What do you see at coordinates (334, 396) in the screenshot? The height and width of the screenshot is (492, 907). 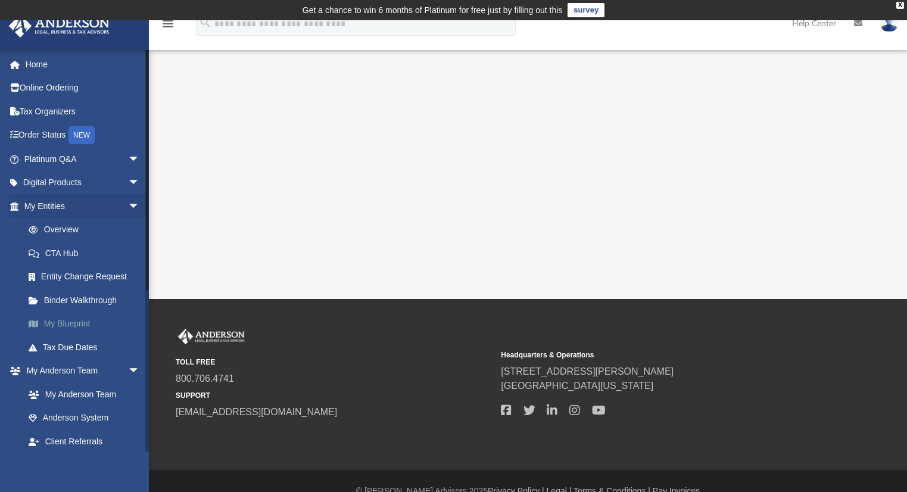 I see `small: SUPPORT` at bounding box center [334, 396].